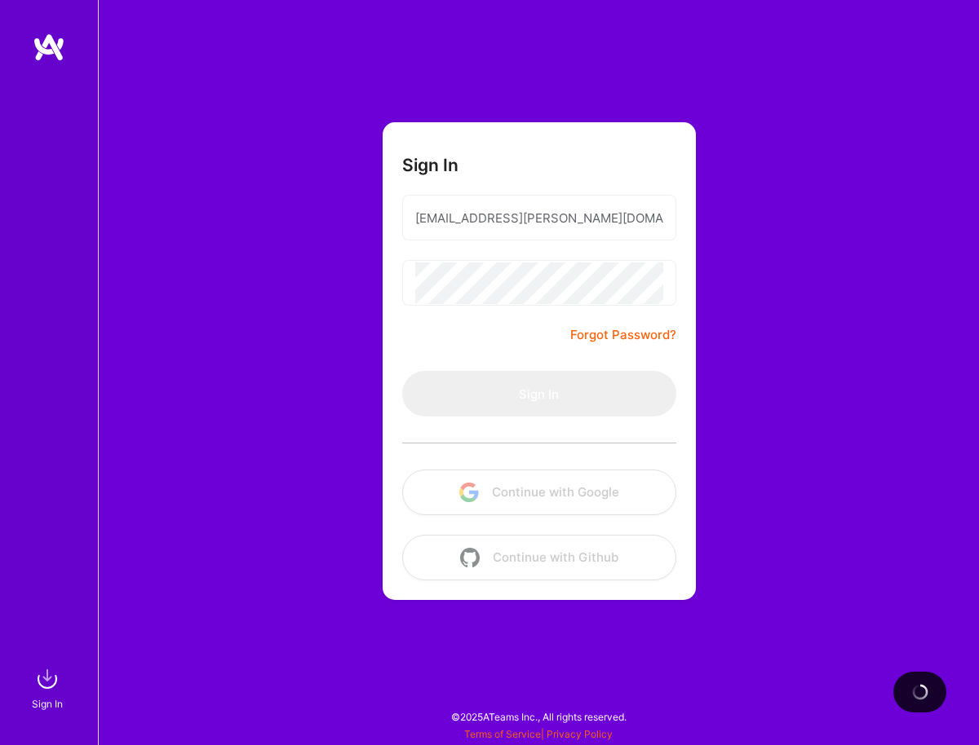 The width and height of the screenshot is (979, 745). I want to click on div: Sign In, so click(47, 704).